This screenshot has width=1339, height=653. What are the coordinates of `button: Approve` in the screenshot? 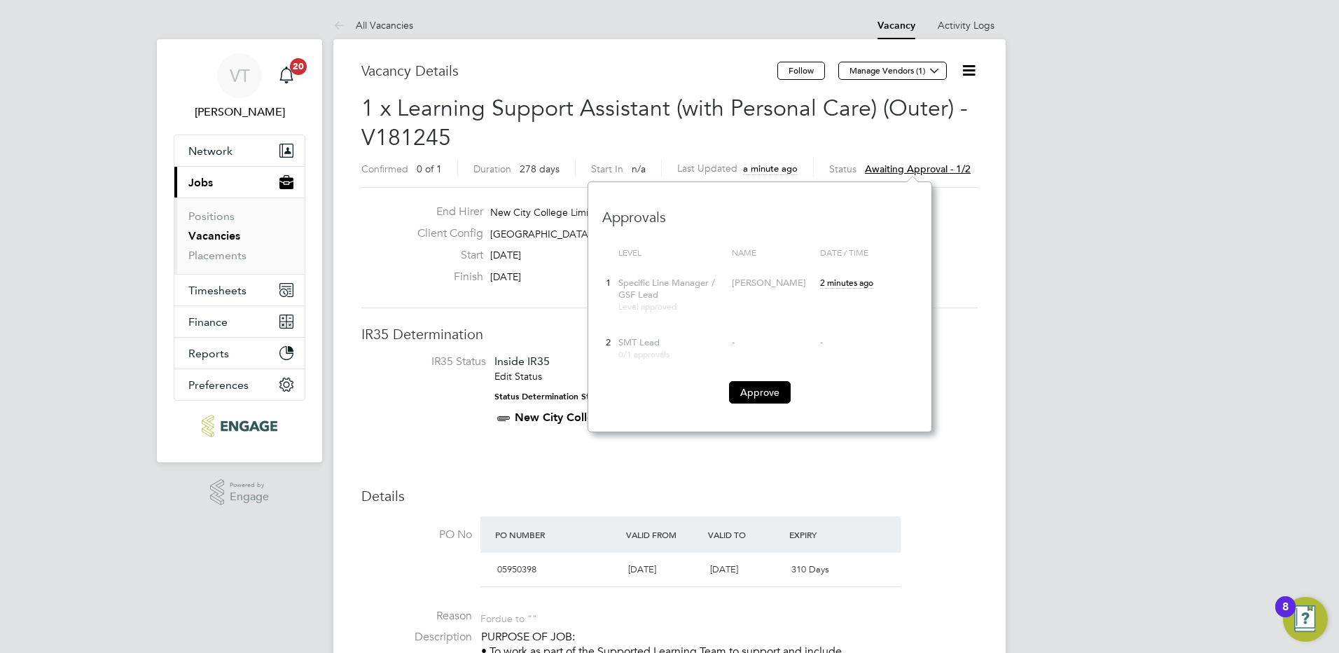 It's located at (760, 392).